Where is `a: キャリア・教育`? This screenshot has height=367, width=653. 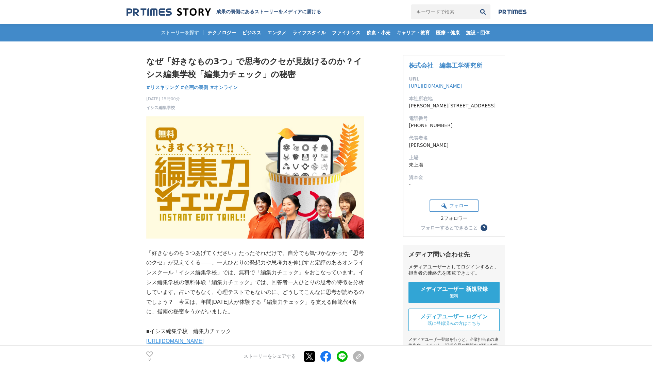 a: キャリア・教育 is located at coordinates (413, 33).